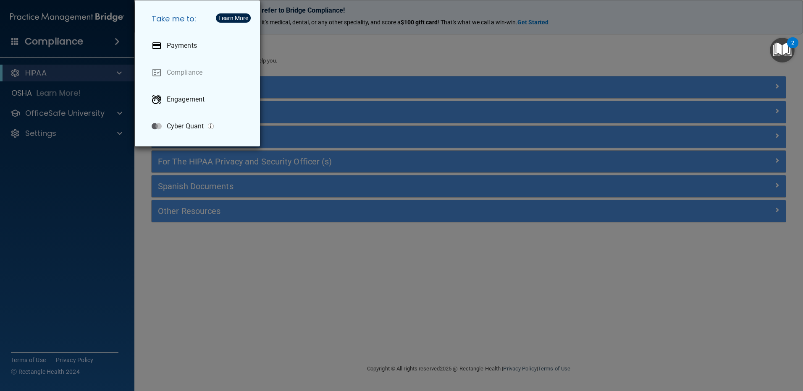 The width and height of the screenshot is (803, 391). I want to click on a: Cyber Quant, so click(199, 126).